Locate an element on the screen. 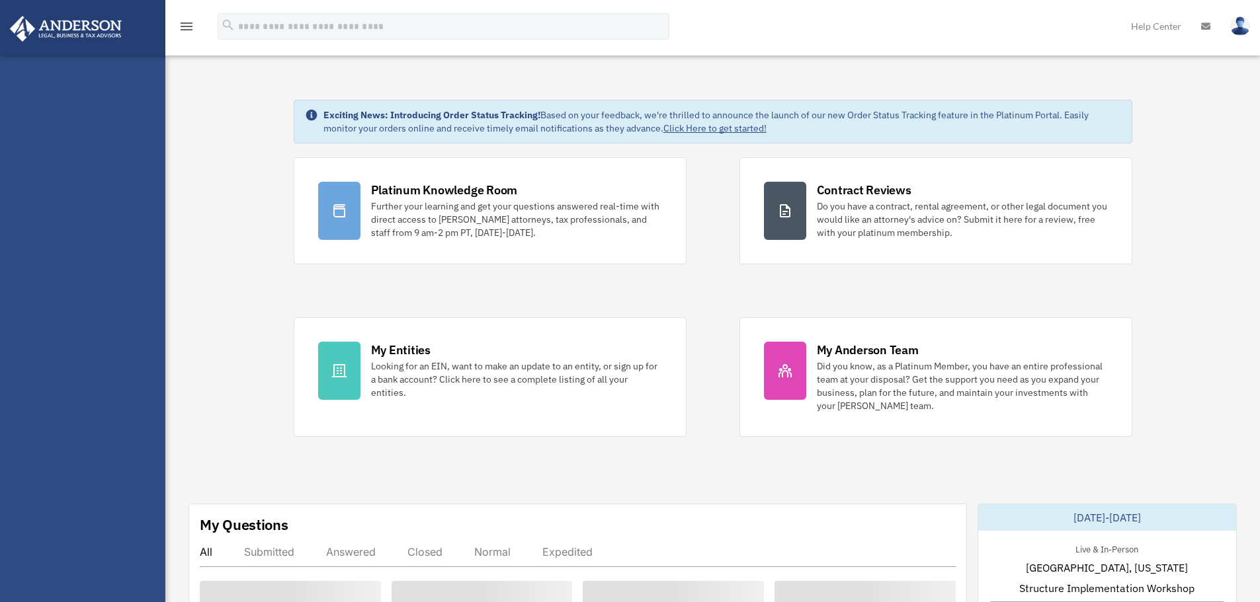 This screenshot has width=1260, height=602. div: Looking for an EIN, want to make an update to an entity, or sign up for a bank account? Click her... is located at coordinates (517, 380).